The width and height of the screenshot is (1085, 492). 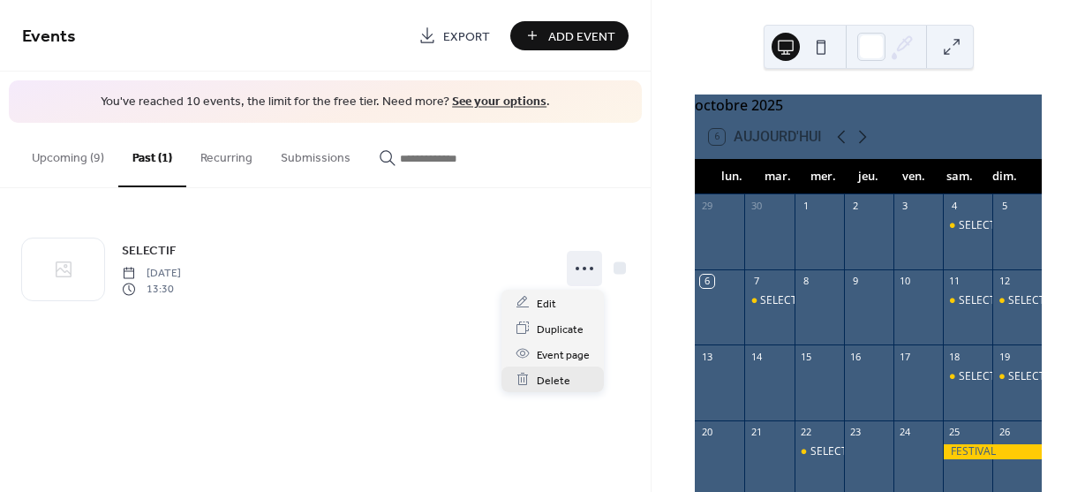 What do you see at coordinates (226, 154) in the screenshot?
I see `button: Recurring` at bounding box center [226, 154].